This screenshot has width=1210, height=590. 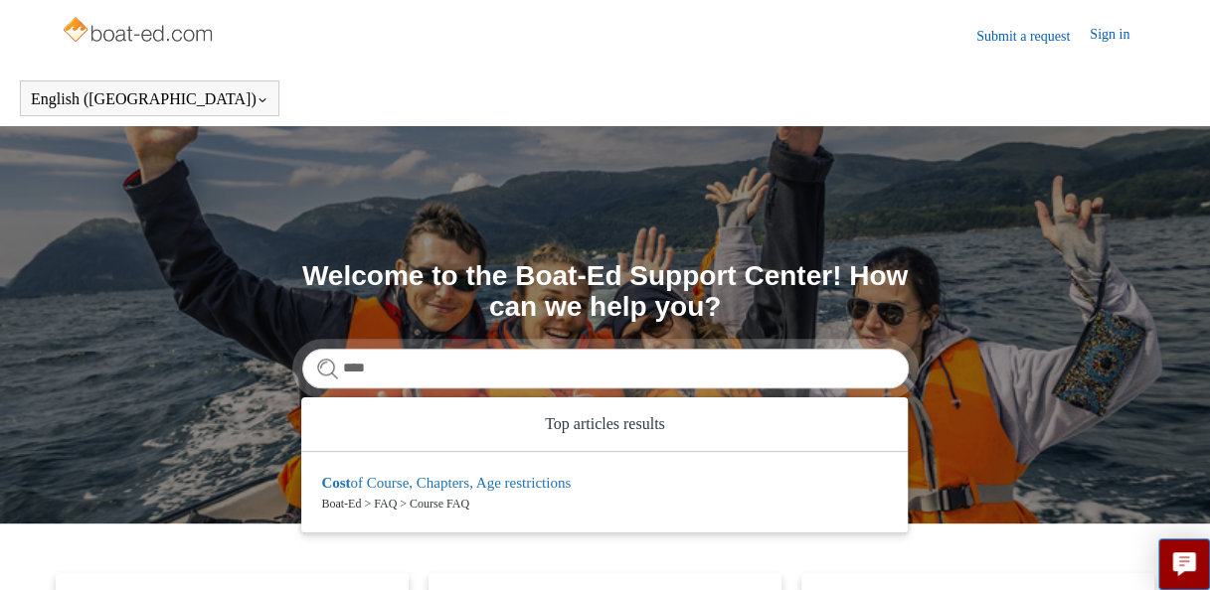 I want to click on h1: Welcome to the Boat-Ed Support Center! How can we help you?, so click(x=605, y=292).